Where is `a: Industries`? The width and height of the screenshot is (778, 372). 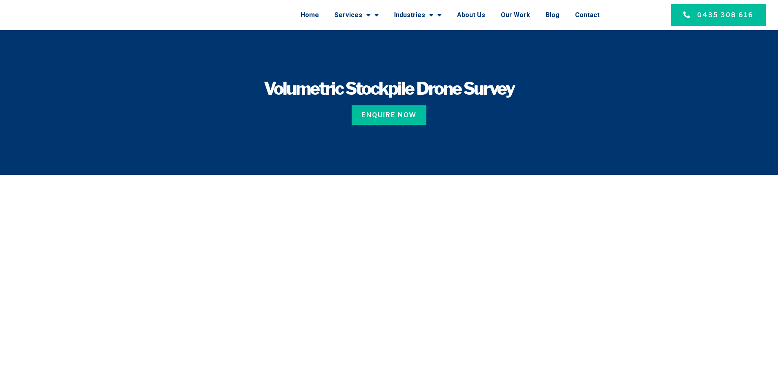
a: Industries is located at coordinates (418, 15).